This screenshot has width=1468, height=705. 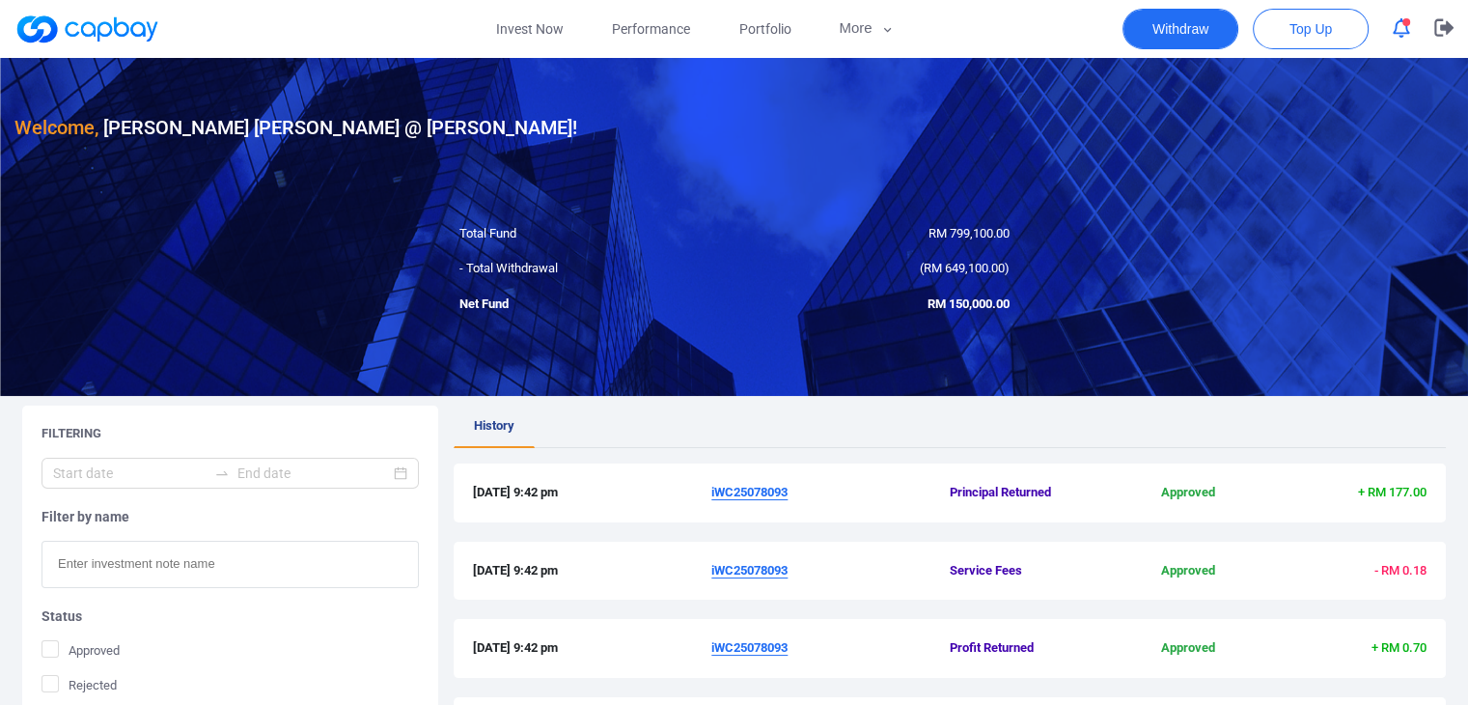 I want to click on div: Total Fund, so click(x=590, y=234).